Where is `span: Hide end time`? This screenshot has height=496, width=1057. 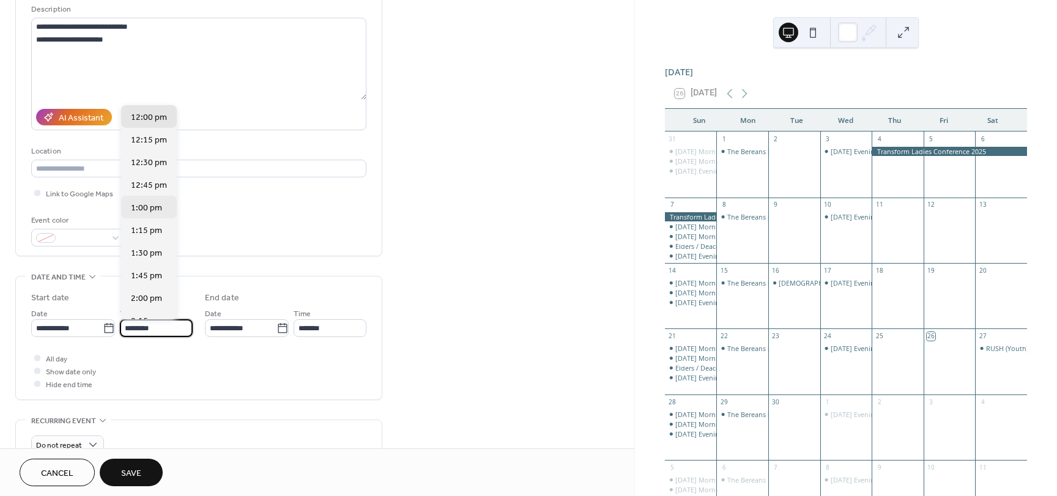
span: Hide end time is located at coordinates (69, 385).